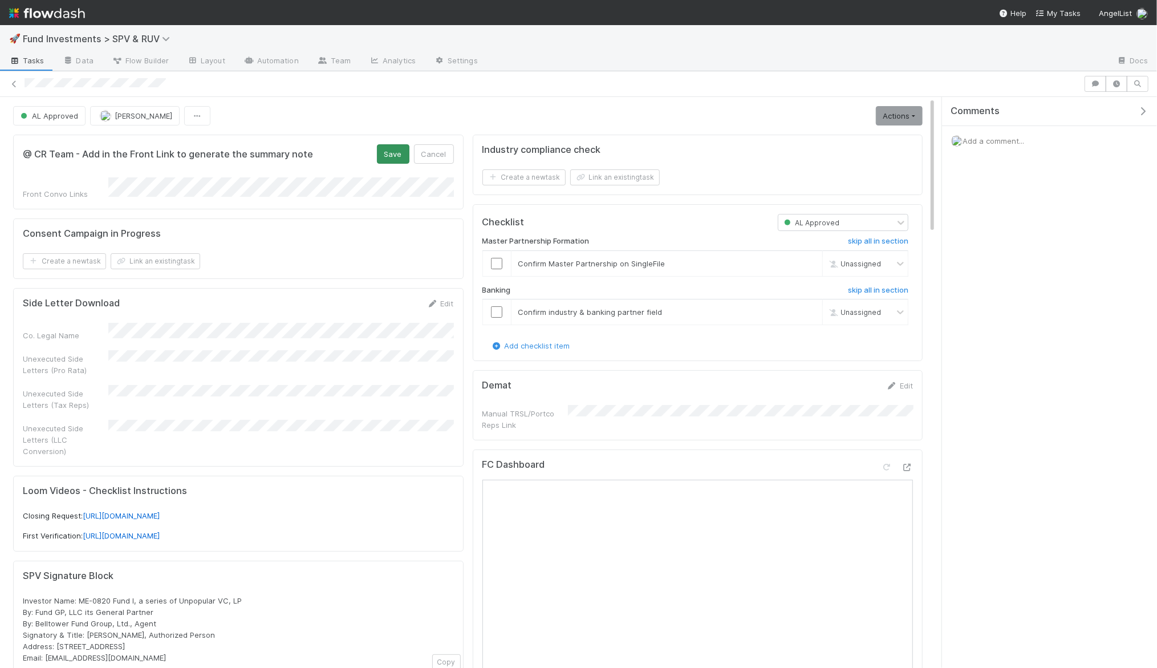  What do you see at coordinates (993, 141) in the screenshot?
I see `span: Add a comment...` at bounding box center [993, 141].